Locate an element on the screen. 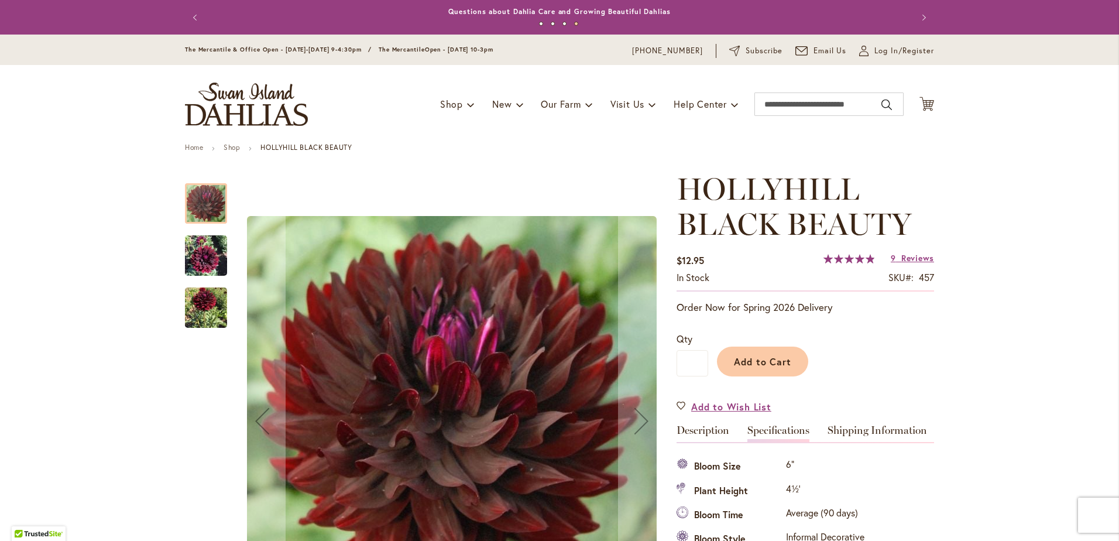 This screenshot has width=1119, height=541. strong: SKU is located at coordinates (901, 277).